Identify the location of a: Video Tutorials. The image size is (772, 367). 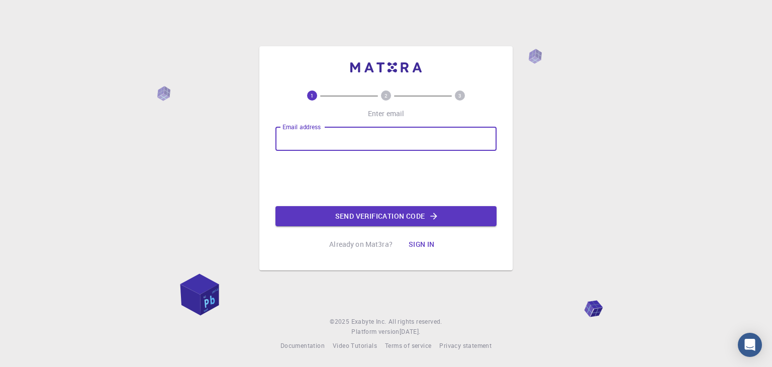
(355, 346).